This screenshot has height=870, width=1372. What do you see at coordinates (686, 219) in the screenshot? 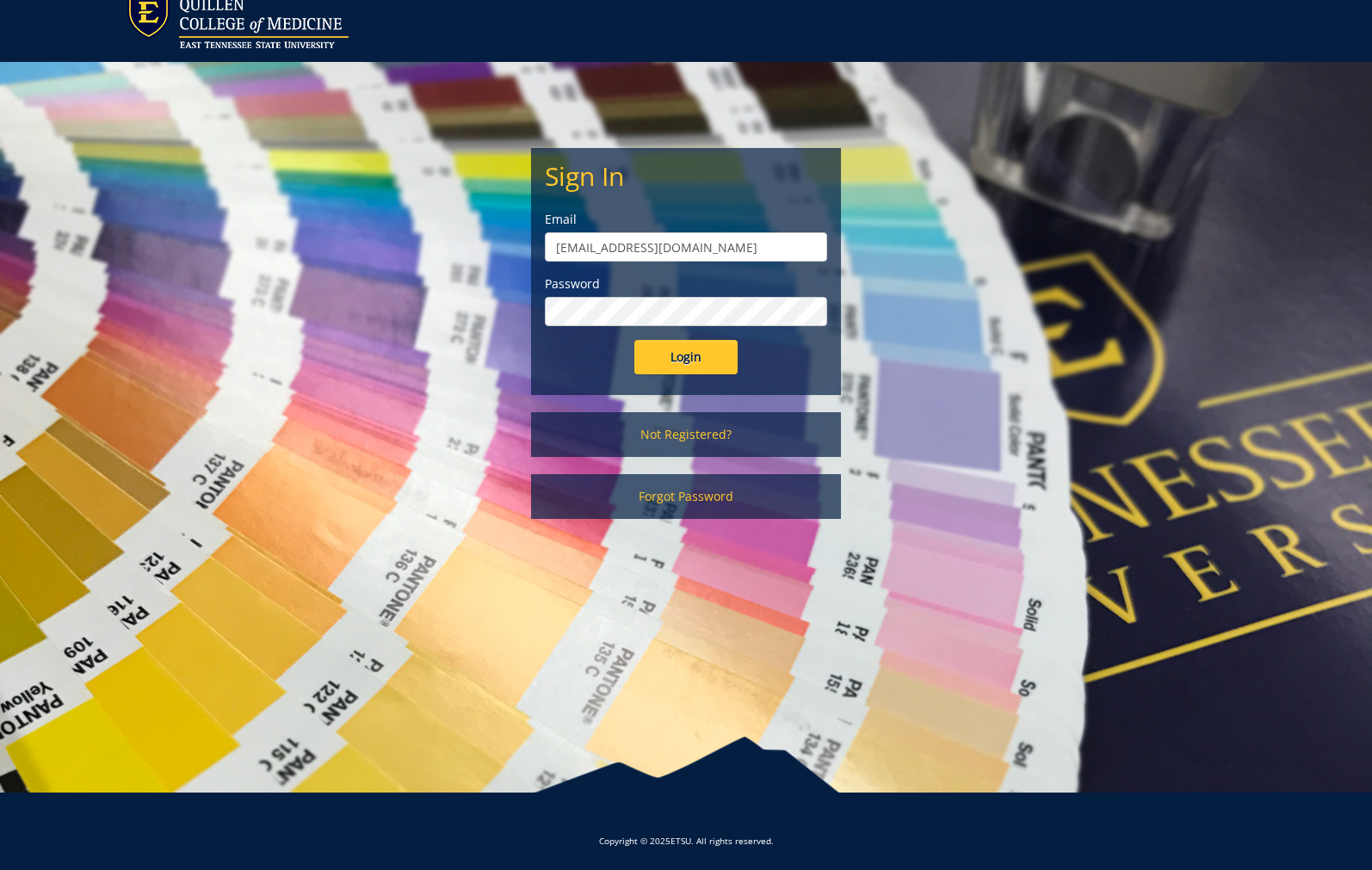
I see `label: Email` at bounding box center [686, 219].